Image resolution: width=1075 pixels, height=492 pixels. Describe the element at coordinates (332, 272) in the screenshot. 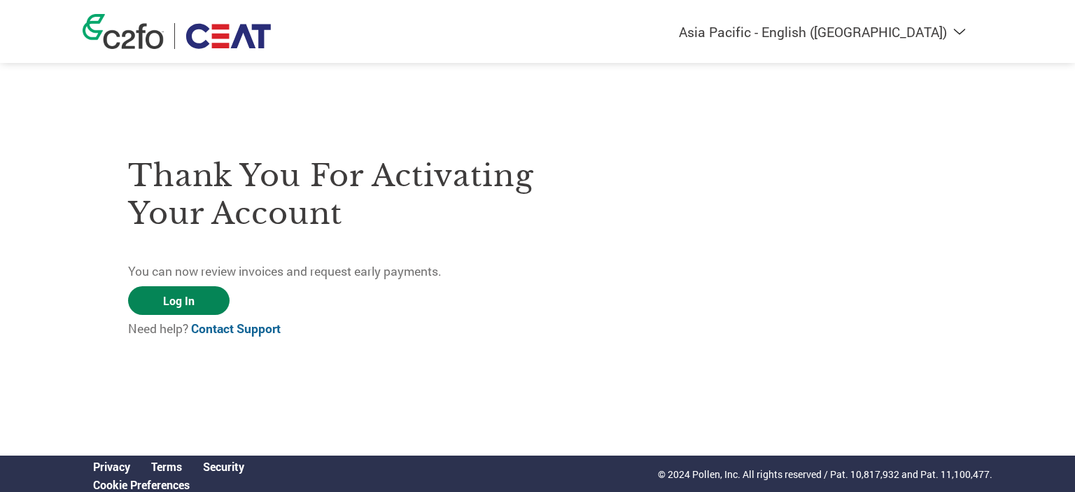

I see `p: You can now review invoices and request early payments.` at that location.